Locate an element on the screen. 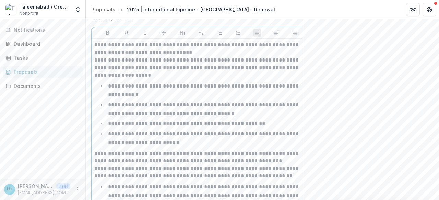 This screenshot has height=200, width=439. button: Partners is located at coordinates (413, 10).